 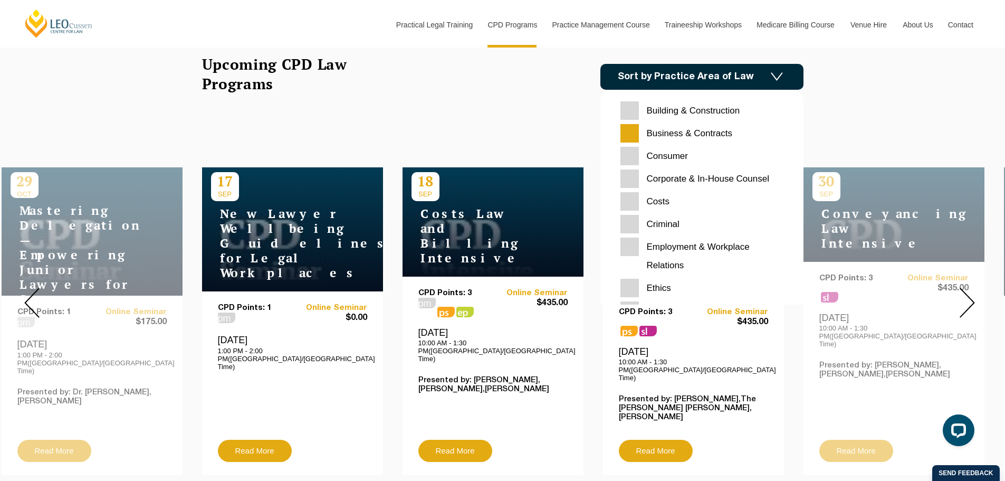 I want to click on a: Practice Management Course, so click(x=600, y=25).